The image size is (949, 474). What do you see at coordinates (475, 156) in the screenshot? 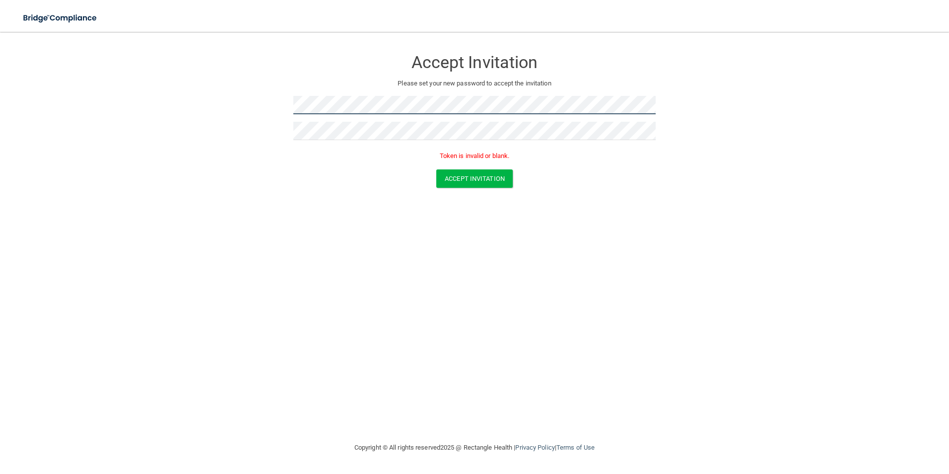
I see `p: Token is invalid or blank.` at bounding box center [475, 156].